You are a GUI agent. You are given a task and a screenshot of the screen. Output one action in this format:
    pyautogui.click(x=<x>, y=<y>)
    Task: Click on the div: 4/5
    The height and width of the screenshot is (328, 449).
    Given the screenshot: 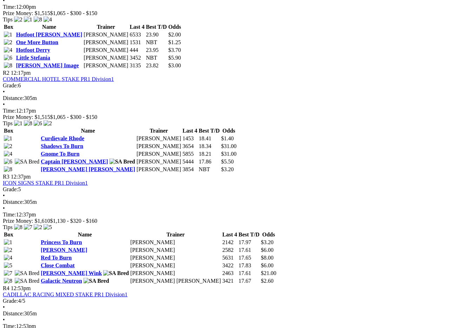 What is the action you would take?
    pyautogui.click(x=225, y=301)
    